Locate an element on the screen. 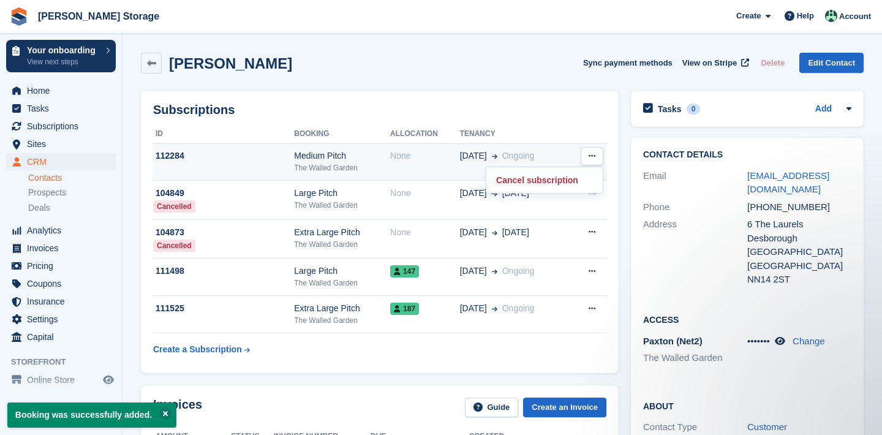  p: Booking was successfully added. is located at coordinates (92, 415).